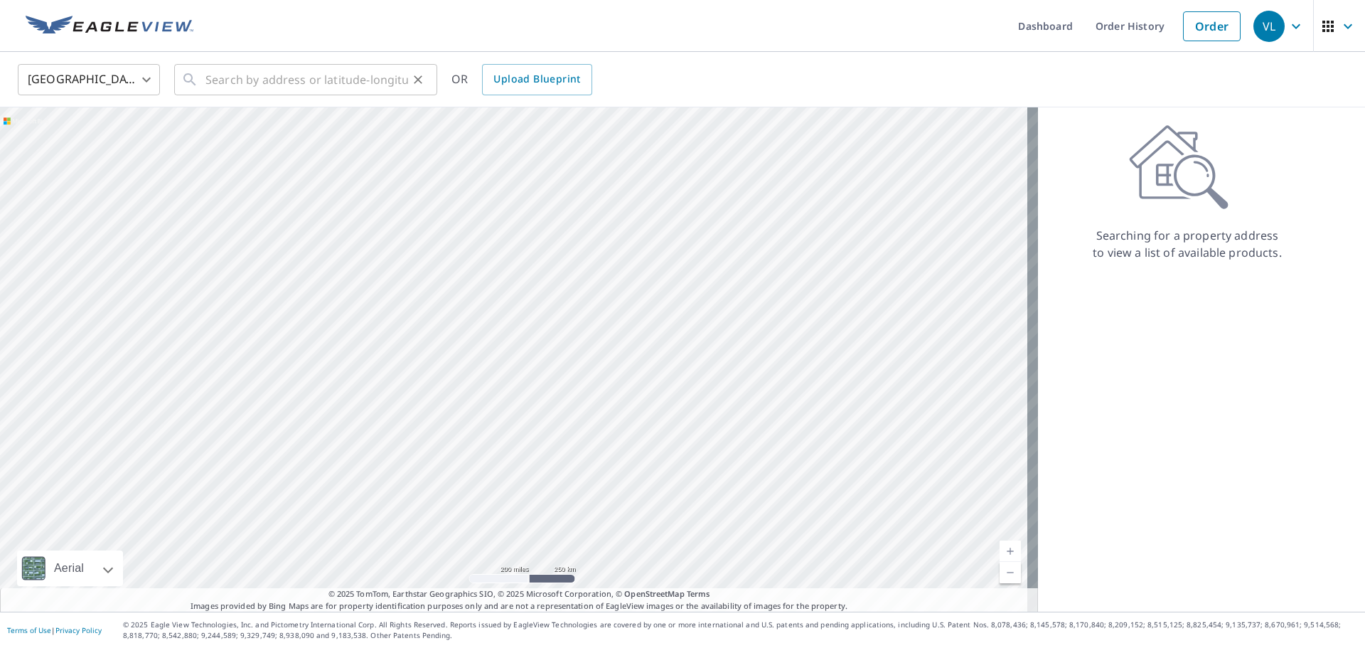 The image size is (1365, 648). Describe the element at coordinates (306, 80) in the screenshot. I see `input: Search by address or latitude-longitude` at that location.